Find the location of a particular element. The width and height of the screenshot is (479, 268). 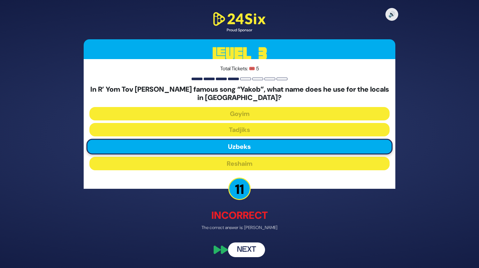

p: Incorrect is located at coordinates (239, 215).